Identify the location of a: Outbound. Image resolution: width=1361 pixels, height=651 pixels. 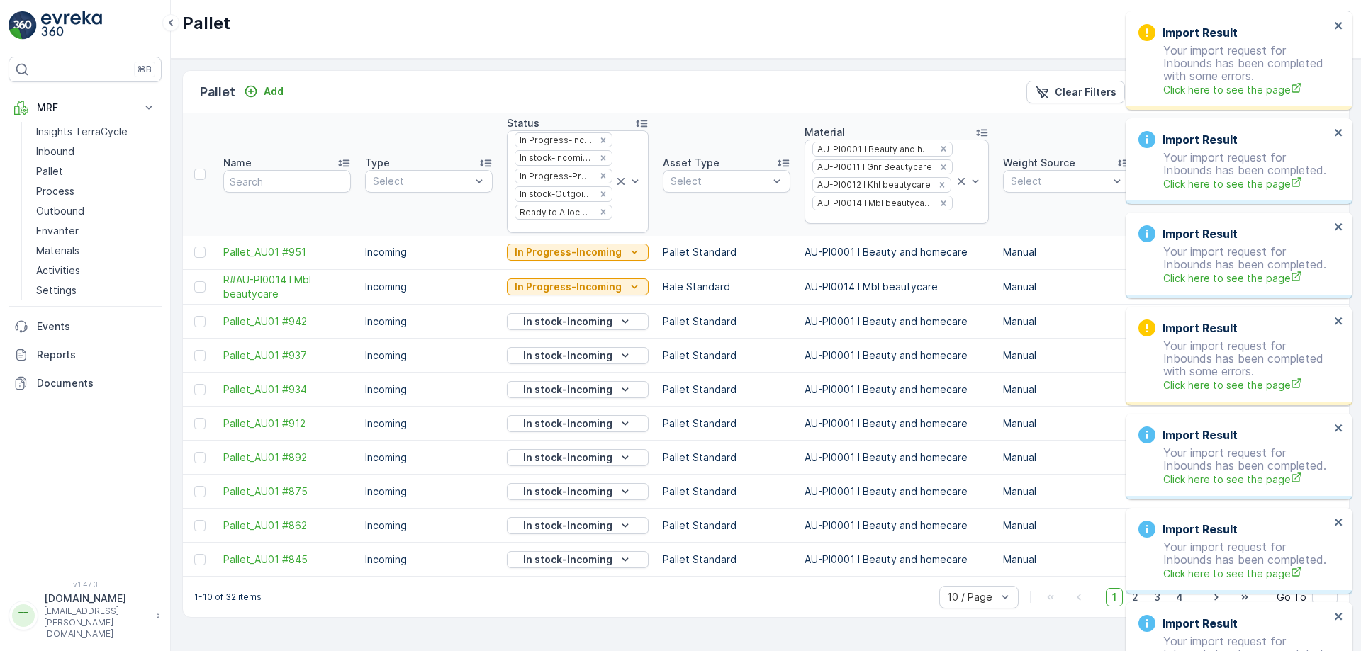
(96, 211).